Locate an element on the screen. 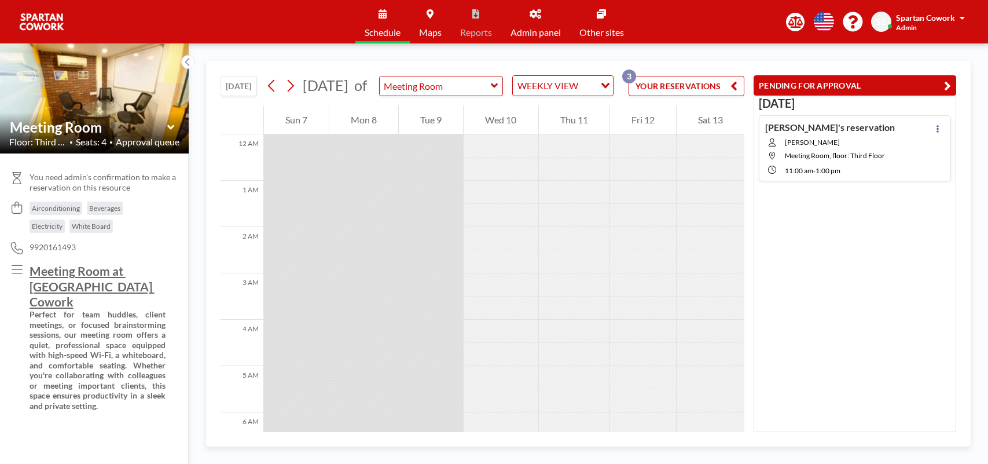 The width and height of the screenshot is (988, 464). button: YOUR RESERVATIONS3 is located at coordinates (686, 86).